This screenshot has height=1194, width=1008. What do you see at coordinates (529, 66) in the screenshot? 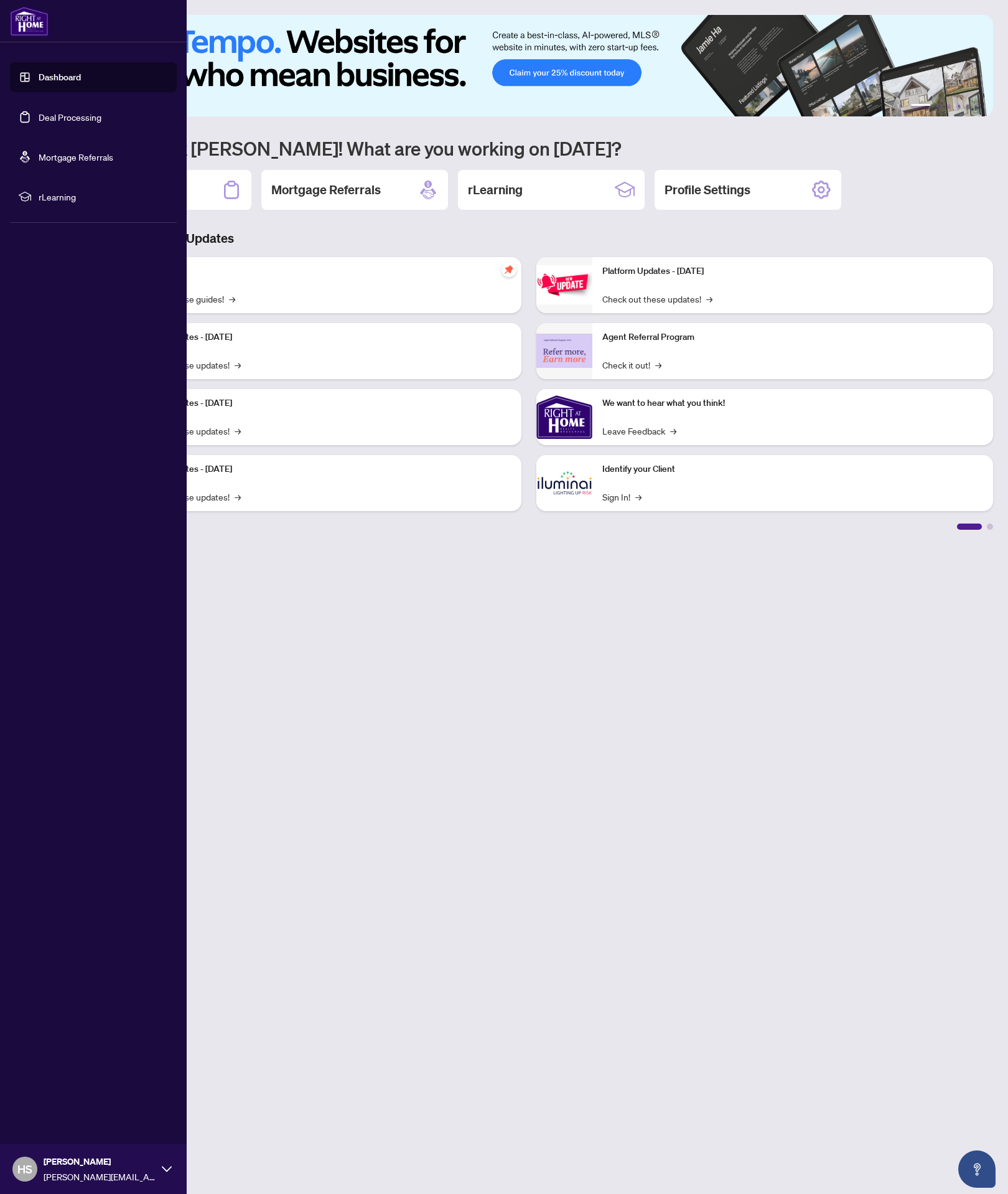
I see `img: Slide 0` at bounding box center [529, 66].